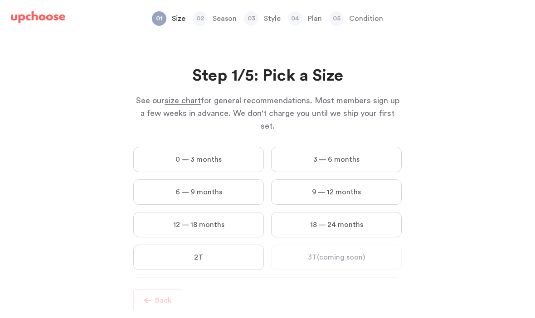 The width and height of the screenshot is (535, 318). I want to click on label: 12 — 18 months, so click(199, 225).